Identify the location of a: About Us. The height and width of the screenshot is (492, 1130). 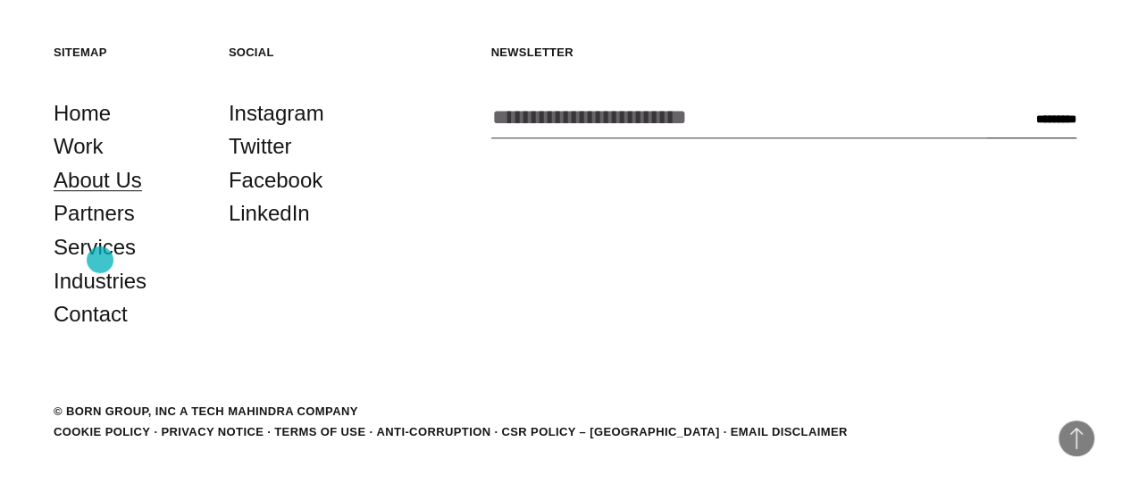
(97, 180).